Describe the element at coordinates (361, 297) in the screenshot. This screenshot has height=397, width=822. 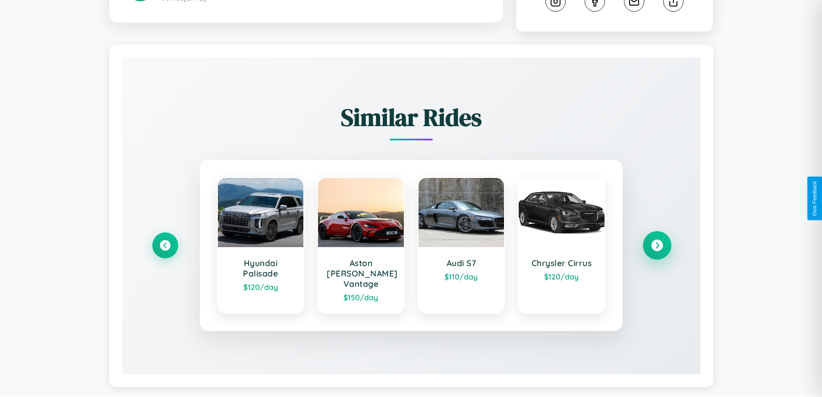
I see `div: $ 150 /day` at that location.